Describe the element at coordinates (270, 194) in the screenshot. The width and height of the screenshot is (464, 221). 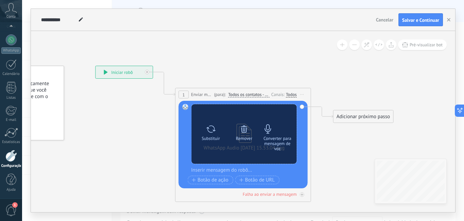
I see `div: Falha ao enviar a mensagem` at that location.